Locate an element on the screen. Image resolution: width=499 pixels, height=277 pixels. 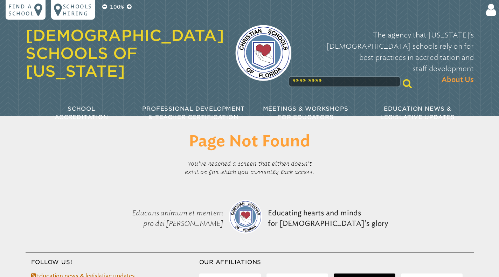
p: Find a school is located at coordinates (21, 10).